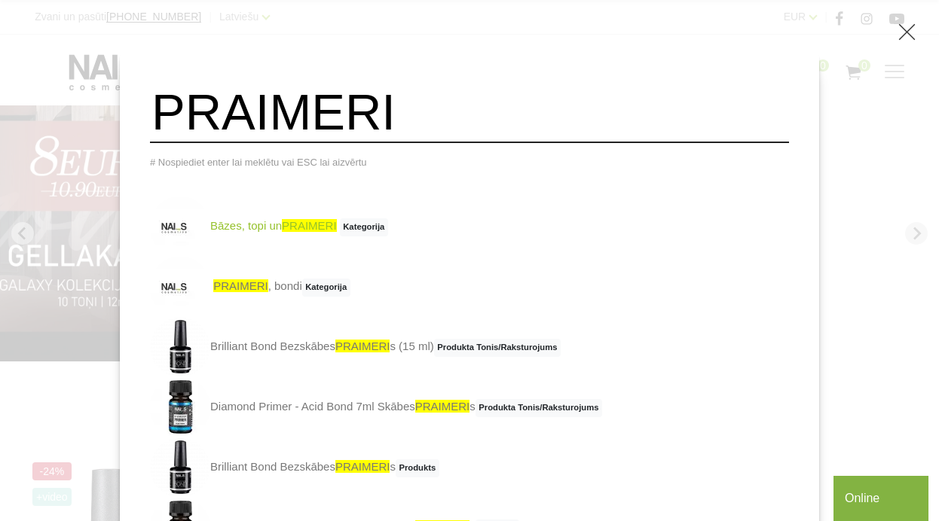 The width and height of the screenshot is (939, 521). I want to click on span: # Nospiediet enter lai meklētu vai ESC lai aizvērtu, so click(258, 162).